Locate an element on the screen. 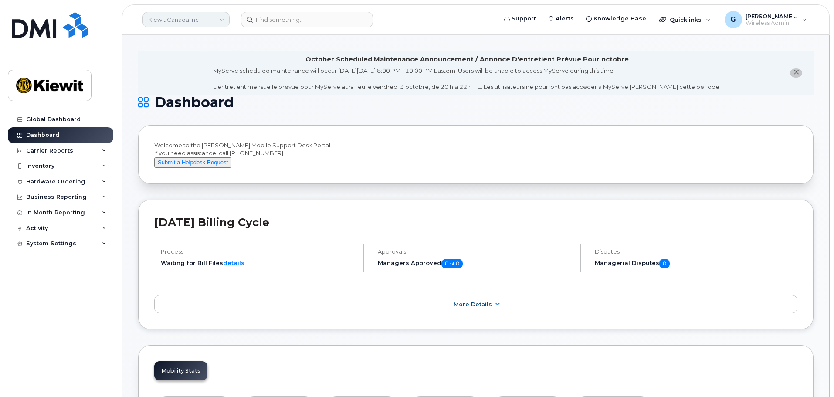 The image size is (834, 397). span: Dashboard is located at coordinates (194, 102).